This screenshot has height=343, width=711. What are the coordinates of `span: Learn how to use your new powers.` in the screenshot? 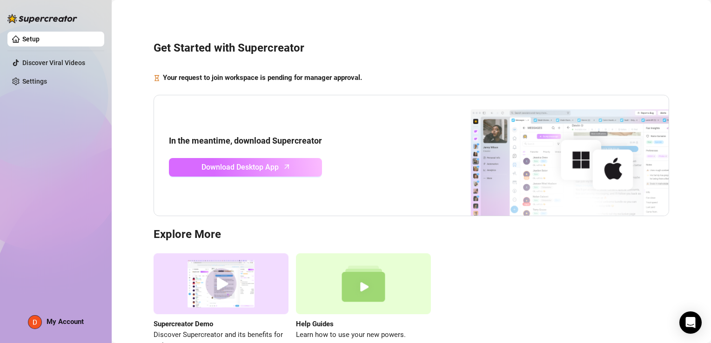 It's located at (363, 335).